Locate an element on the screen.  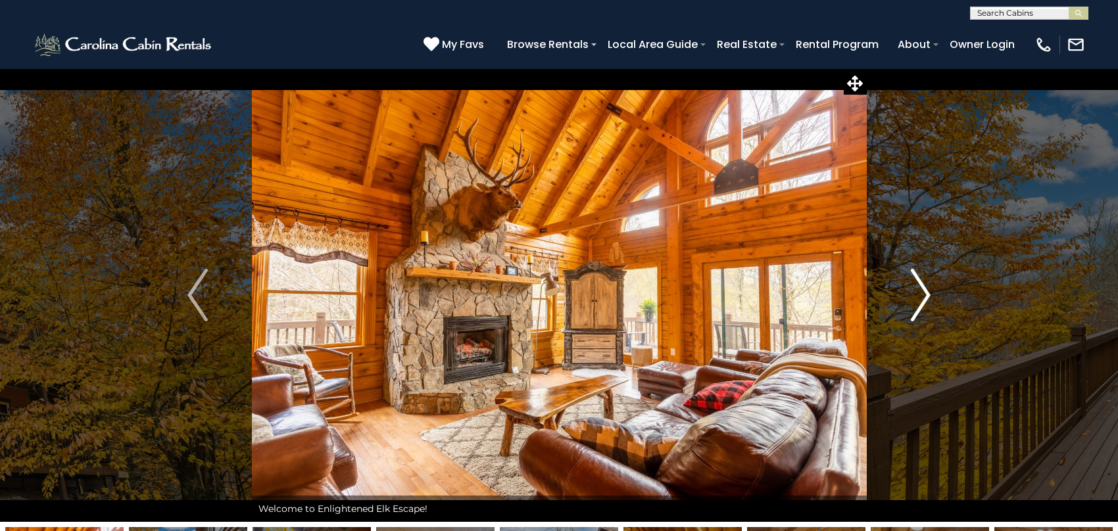
a: Owner Login is located at coordinates (982, 44).